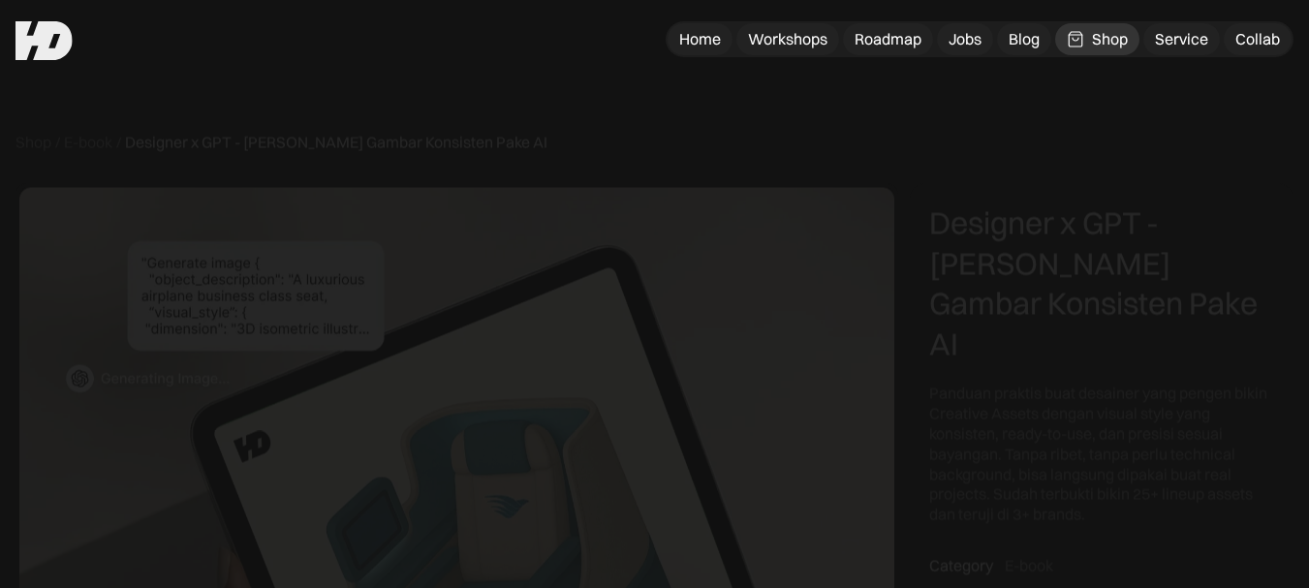 The width and height of the screenshot is (1309, 588). I want to click on a: Workshops, so click(788, 39).